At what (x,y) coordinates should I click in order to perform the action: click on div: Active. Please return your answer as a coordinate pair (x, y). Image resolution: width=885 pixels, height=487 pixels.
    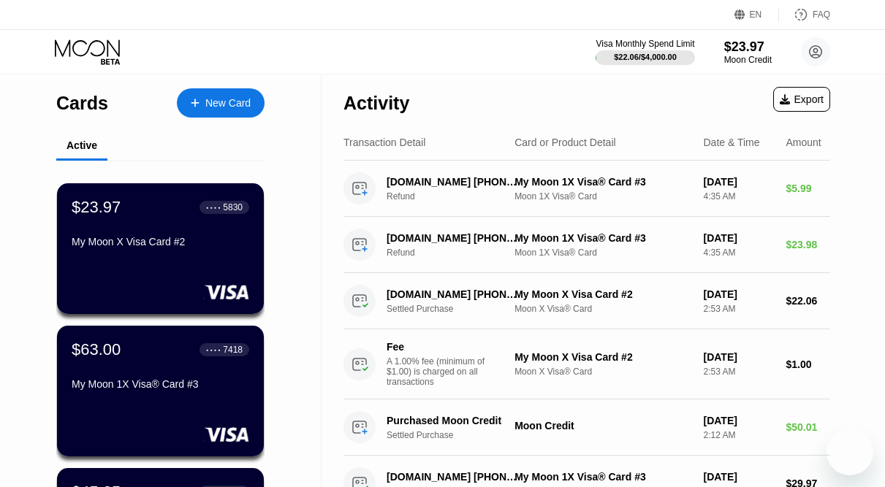
    Looking at the image, I should click on (82, 145).